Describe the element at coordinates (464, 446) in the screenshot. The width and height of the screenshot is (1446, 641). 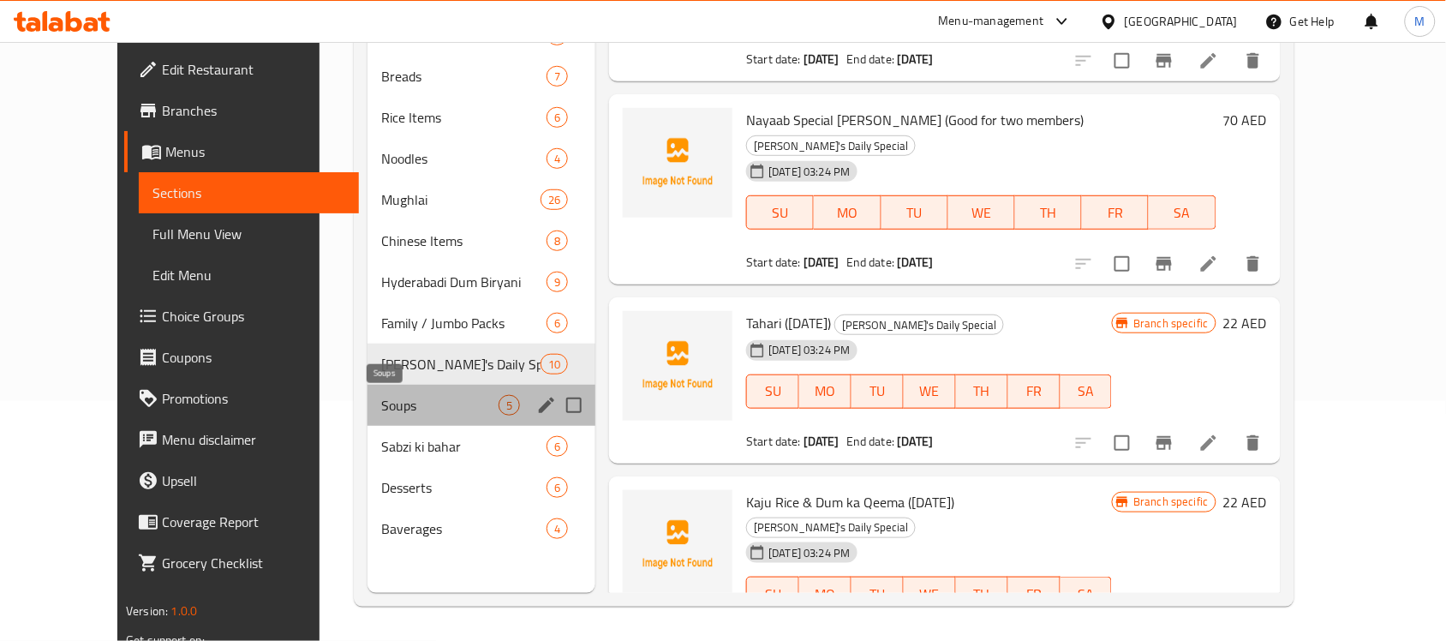
I see `span: Sabzi ki bahar` at that location.